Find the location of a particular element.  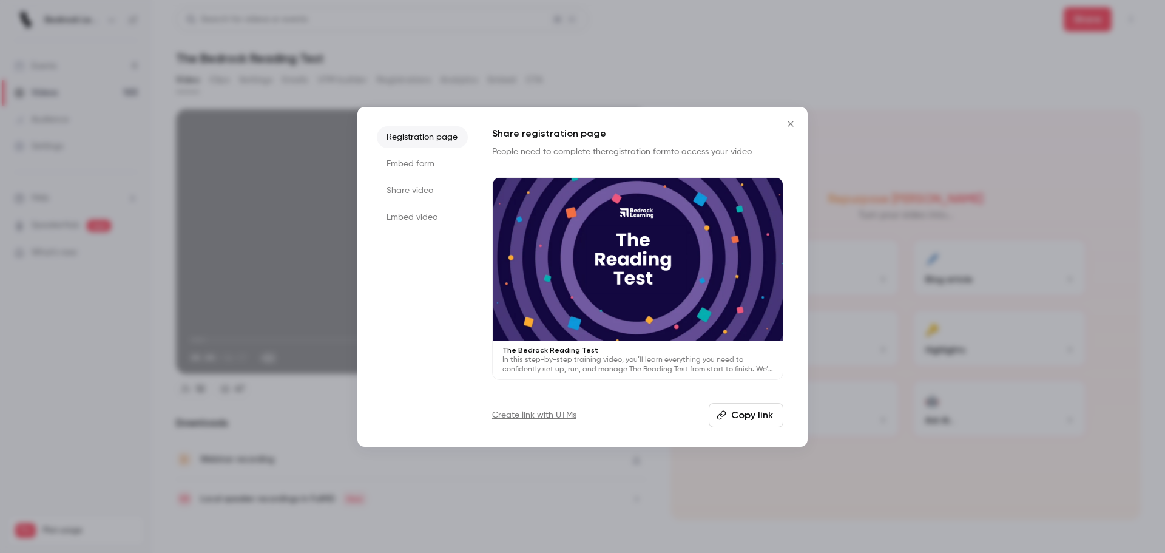

li: Registration page is located at coordinates (422, 137).